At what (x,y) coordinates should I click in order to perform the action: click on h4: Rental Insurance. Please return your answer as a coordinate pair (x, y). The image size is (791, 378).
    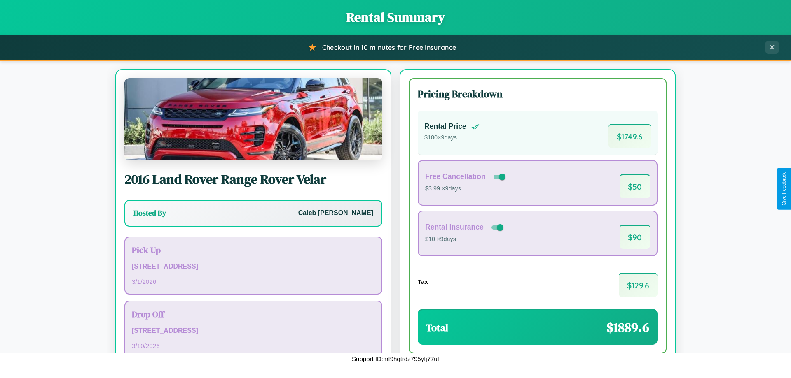
    Looking at the image, I should click on (454, 227).